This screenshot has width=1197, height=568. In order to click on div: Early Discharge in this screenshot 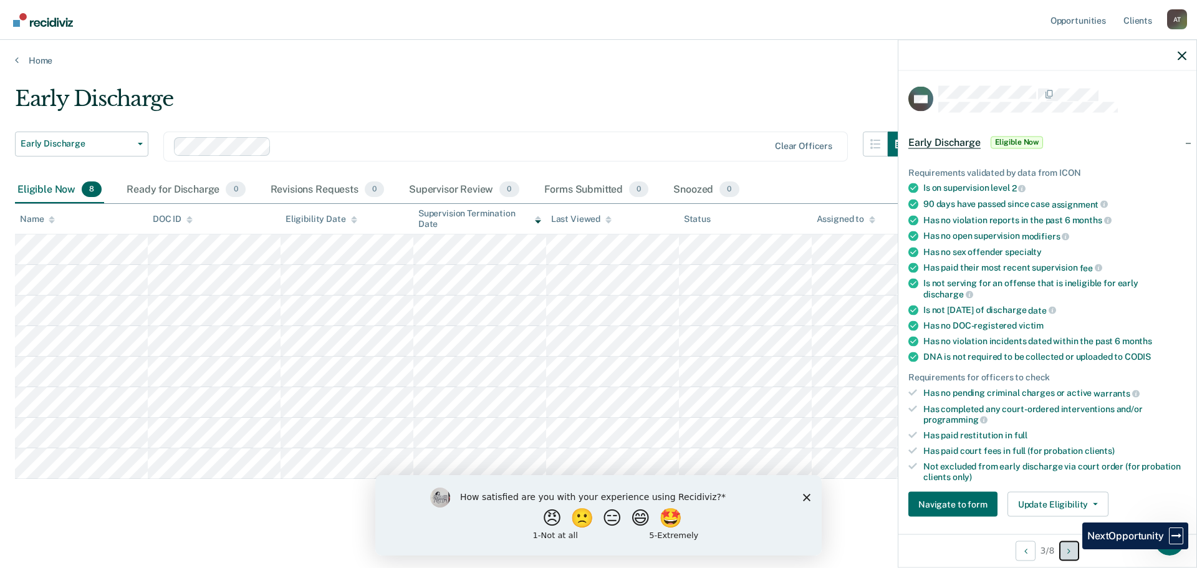, I will do `click(464, 104)`.